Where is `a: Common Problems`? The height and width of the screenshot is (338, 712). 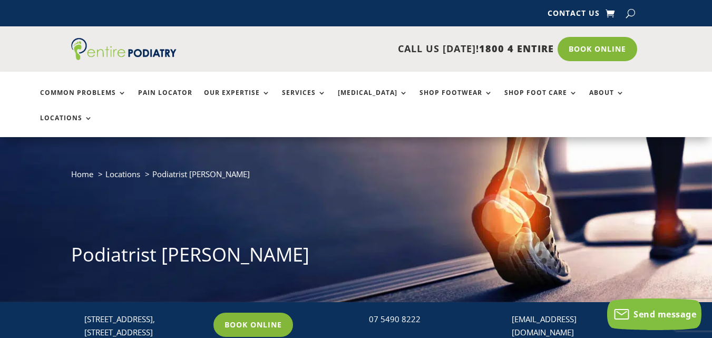
a: Common Problems is located at coordinates (83, 100).